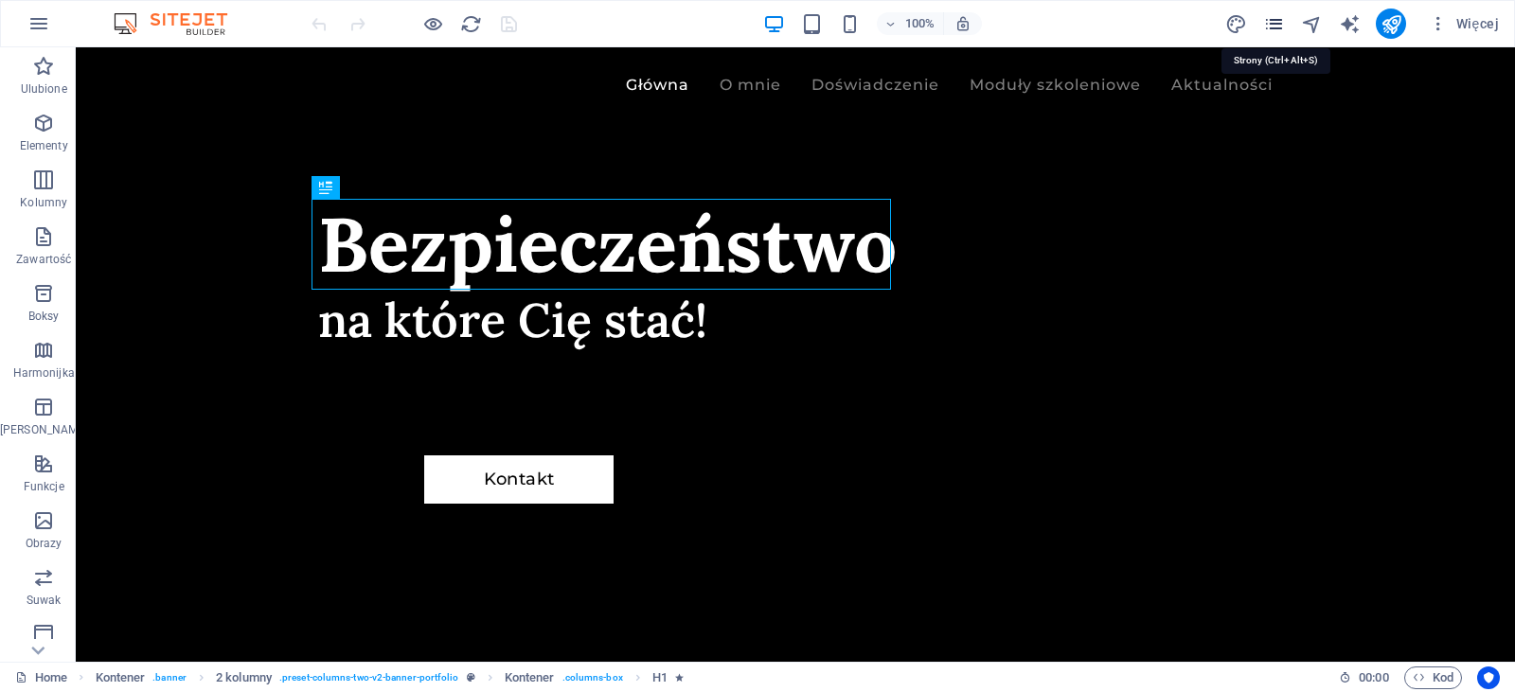 The image size is (1515, 692). What do you see at coordinates (1235, 24) in the screenshot?
I see `button: design` at bounding box center [1235, 24].